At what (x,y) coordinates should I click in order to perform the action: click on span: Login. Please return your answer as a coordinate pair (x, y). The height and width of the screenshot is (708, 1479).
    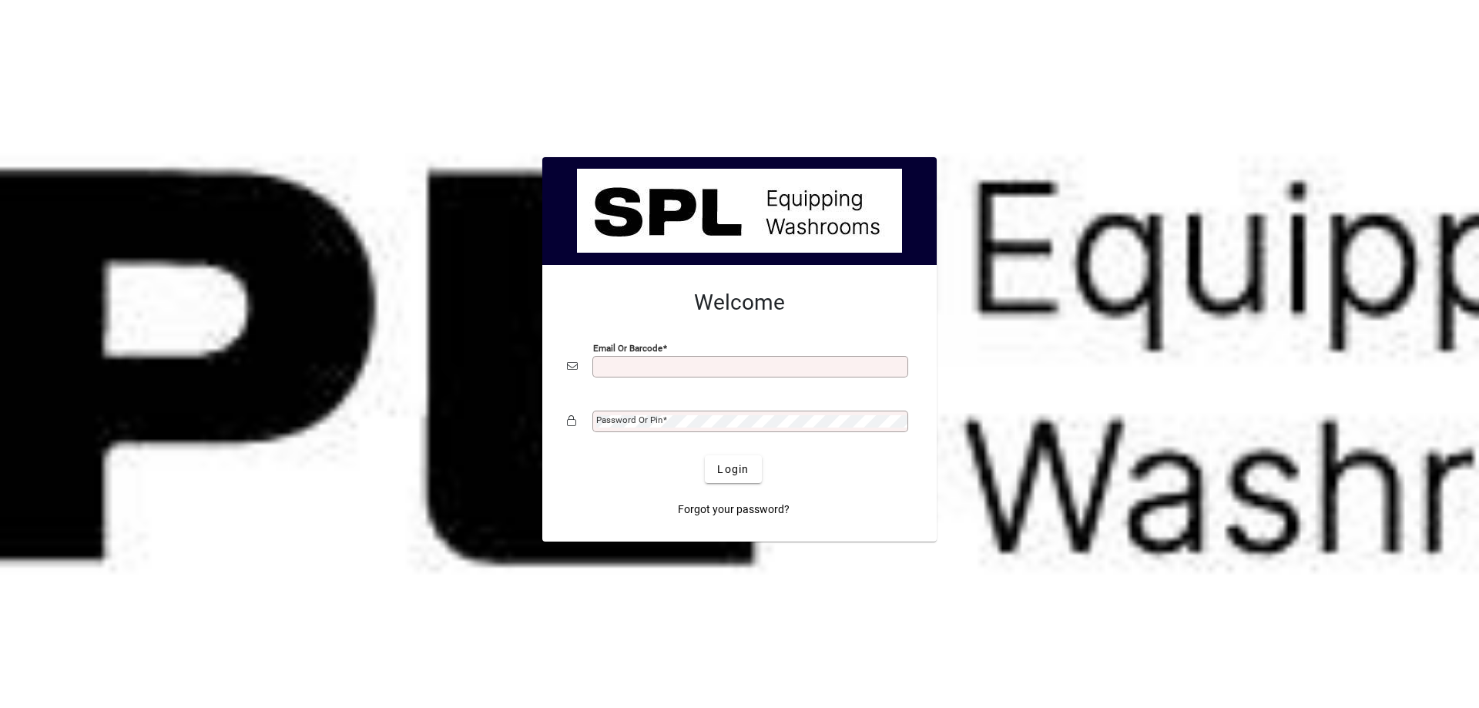
    Looking at the image, I should click on (733, 469).